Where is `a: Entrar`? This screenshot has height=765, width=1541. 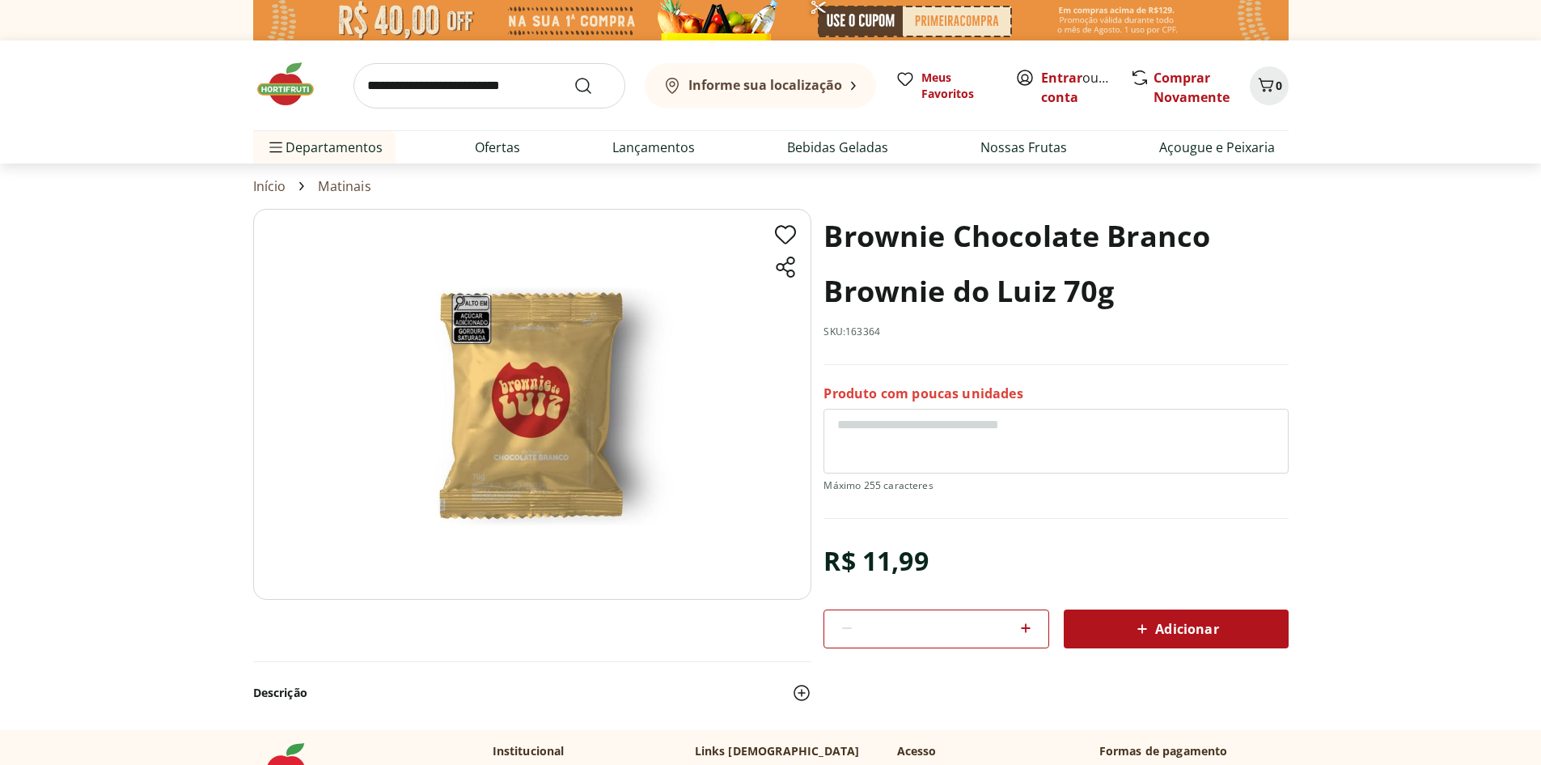
a: Entrar is located at coordinates (1062, 78).